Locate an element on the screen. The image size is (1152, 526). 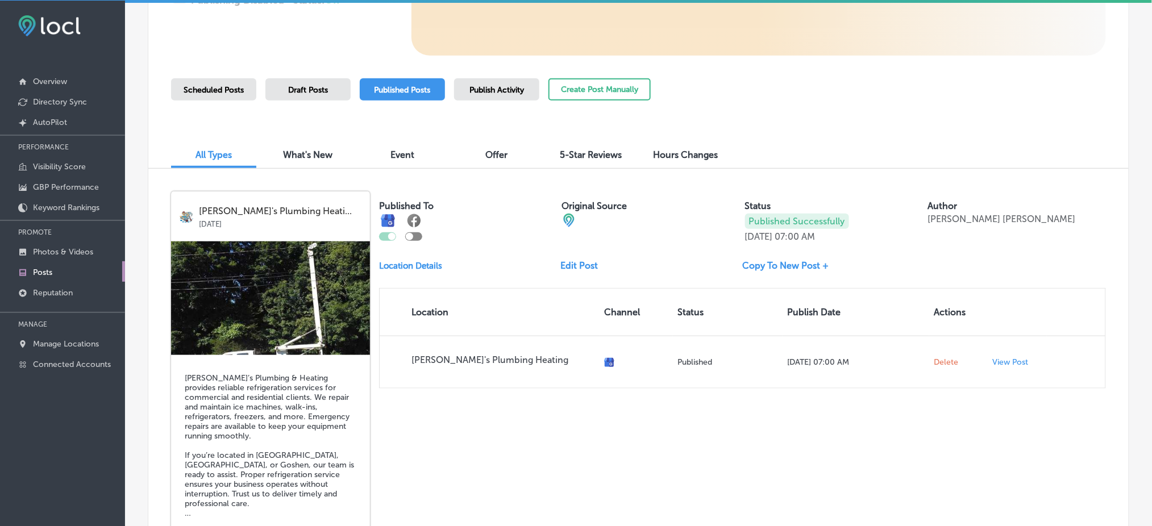
p: Photos & Videos is located at coordinates (63, 252).